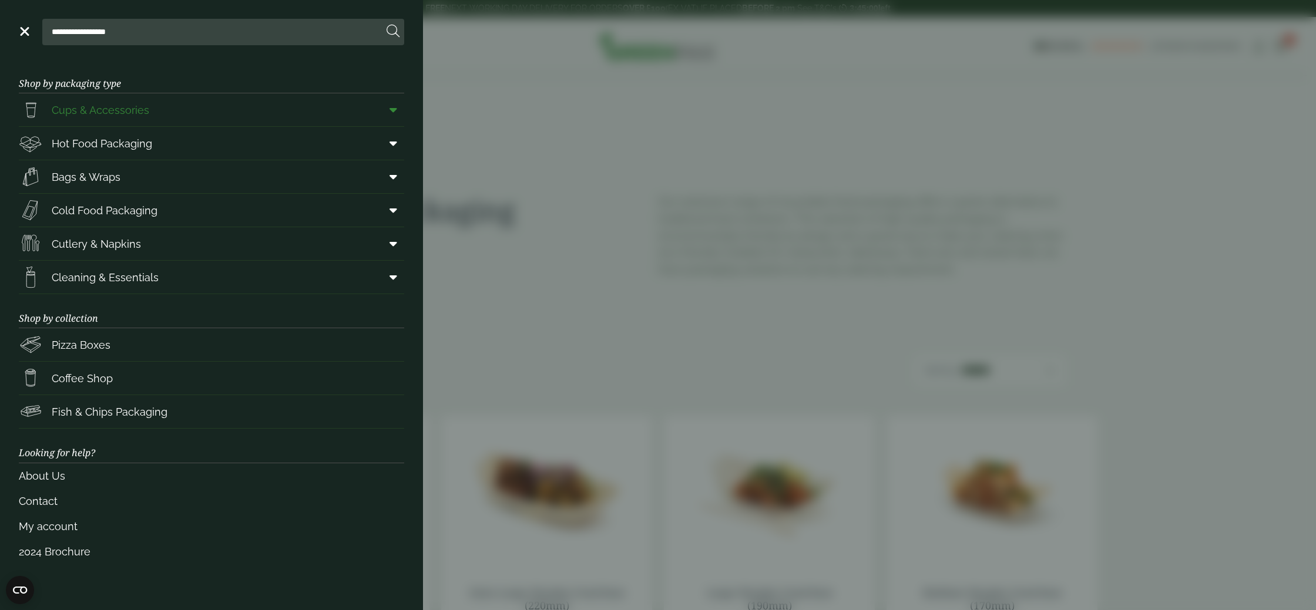 This screenshot has width=1316, height=610. What do you see at coordinates (86, 177) in the screenshot?
I see `span: Bags & Wraps` at bounding box center [86, 177].